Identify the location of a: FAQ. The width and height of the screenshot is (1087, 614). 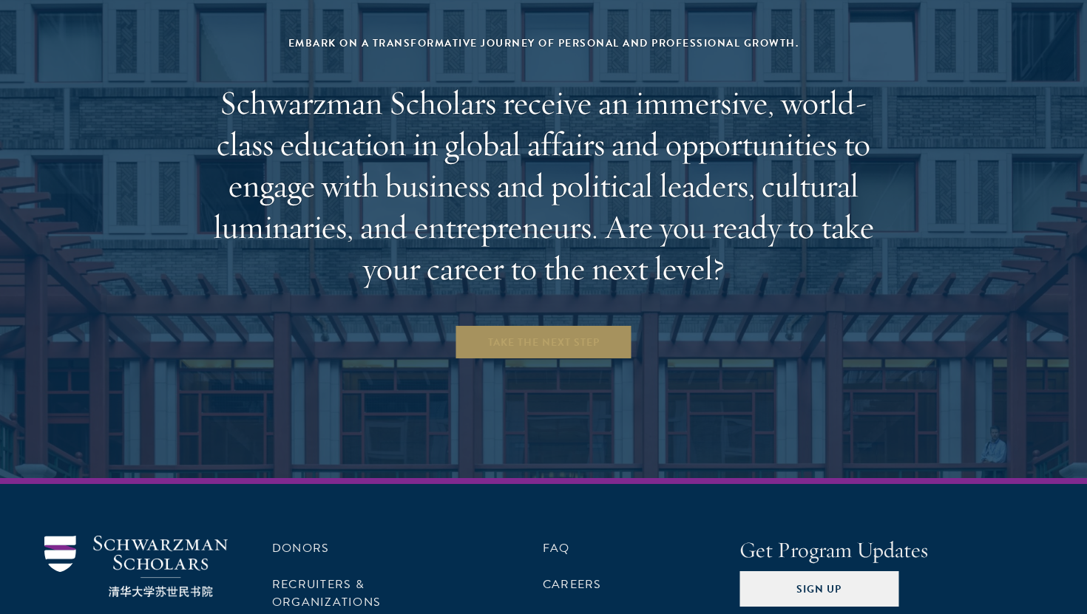
(556, 549).